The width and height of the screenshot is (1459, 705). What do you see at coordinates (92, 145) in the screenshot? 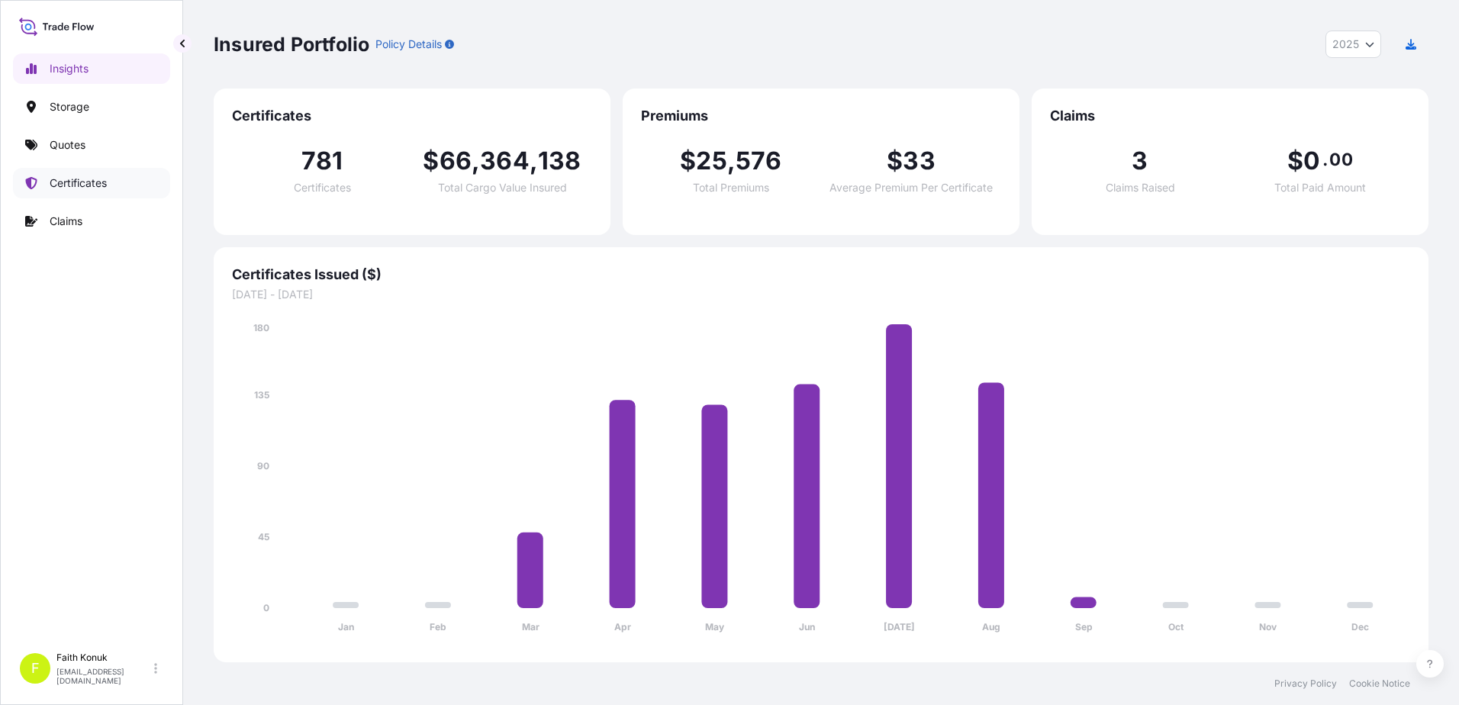
I see `a: Quotes` at bounding box center [92, 145].